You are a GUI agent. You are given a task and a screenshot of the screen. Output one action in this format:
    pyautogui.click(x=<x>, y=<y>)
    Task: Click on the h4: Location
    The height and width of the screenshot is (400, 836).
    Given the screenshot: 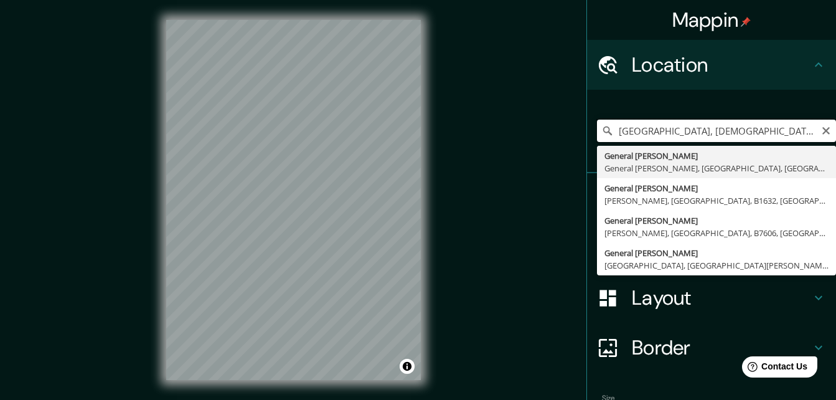 What is the action you would take?
    pyautogui.click(x=722, y=65)
    